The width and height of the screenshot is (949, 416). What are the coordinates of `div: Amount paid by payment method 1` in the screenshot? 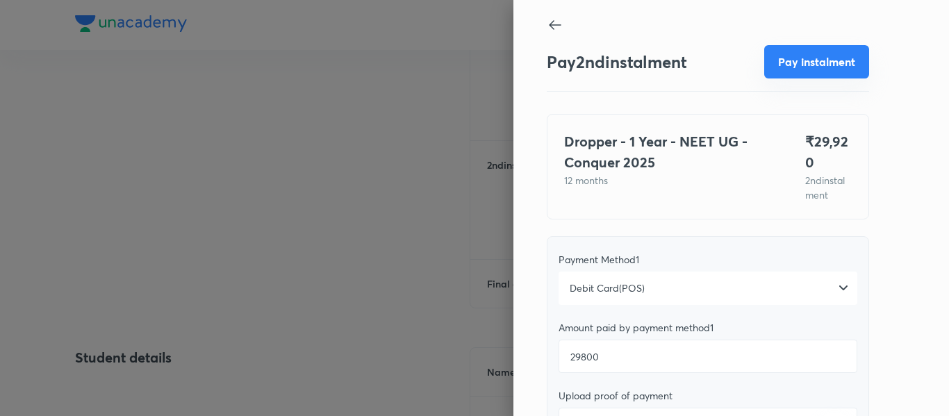 It's located at (708, 328).